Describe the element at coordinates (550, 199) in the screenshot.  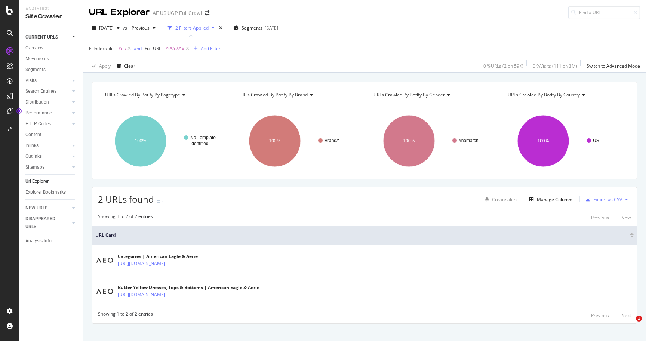
I see `button: Manage Columns` at that location.